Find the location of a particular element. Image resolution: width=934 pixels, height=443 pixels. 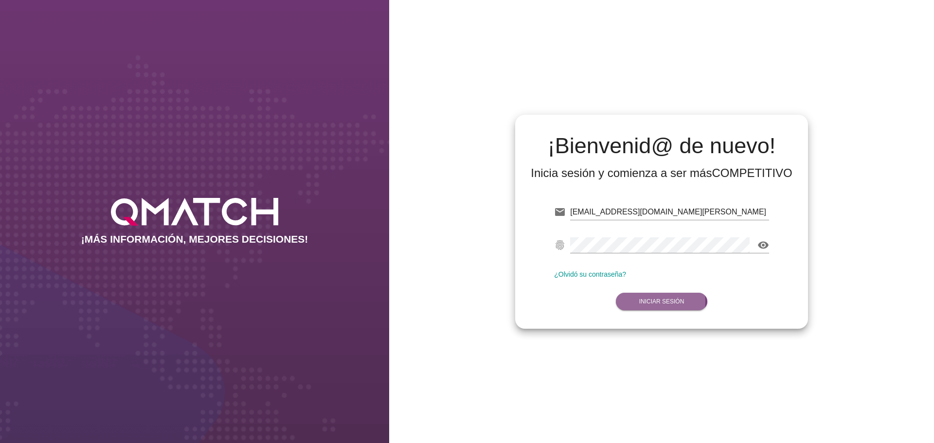

i: email is located at coordinates (560, 212).